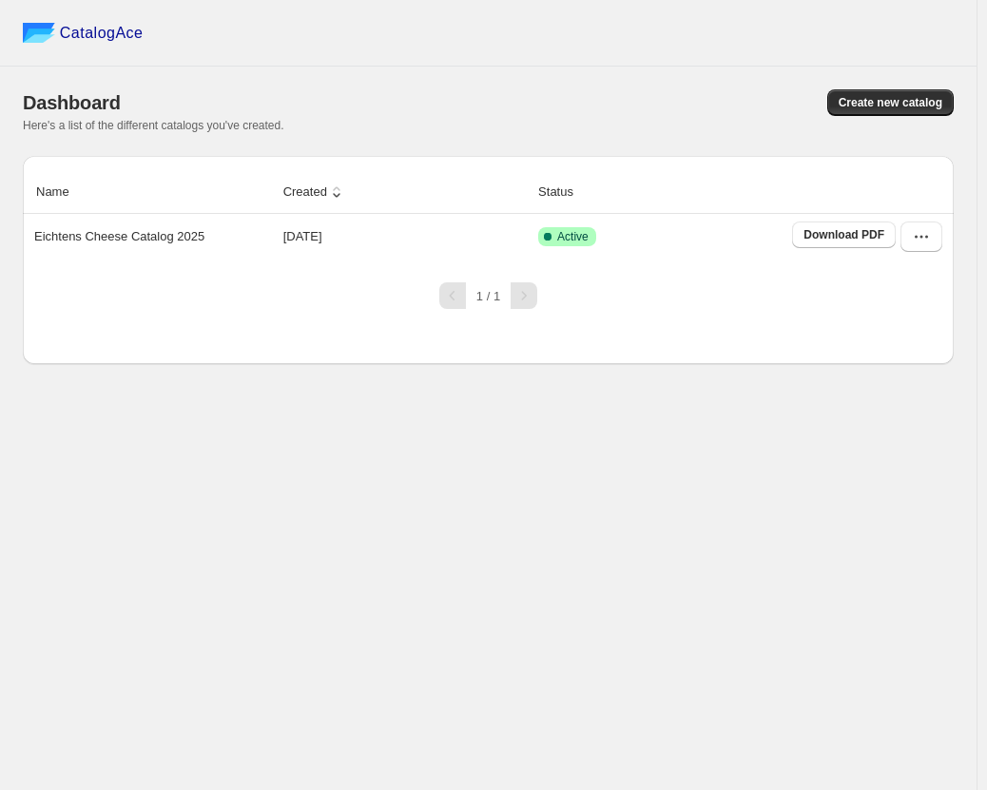 The height and width of the screenshot is (790, 987). I want to click on span: Dashboard, so click(71, 103).